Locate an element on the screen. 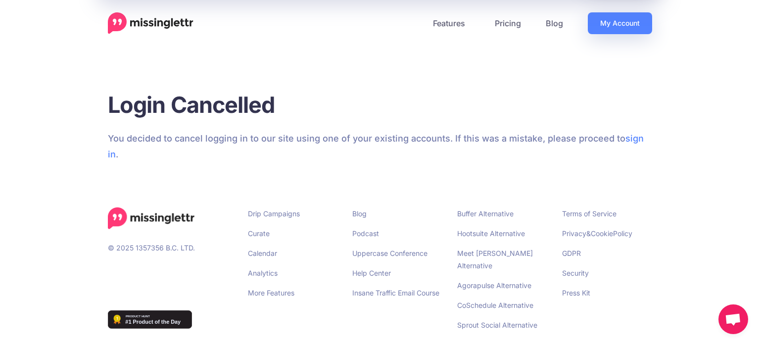 This screenshot has width=760, height=344. a: CoSchedule Alternative is located at coordinates (495, 305).